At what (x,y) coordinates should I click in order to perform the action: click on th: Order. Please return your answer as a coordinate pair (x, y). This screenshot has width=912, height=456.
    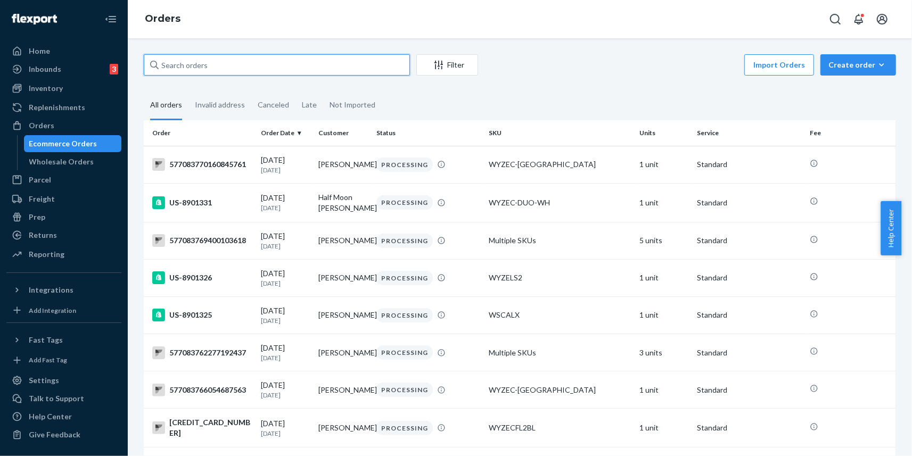
    Looking at the image, I should click on (200, 133).